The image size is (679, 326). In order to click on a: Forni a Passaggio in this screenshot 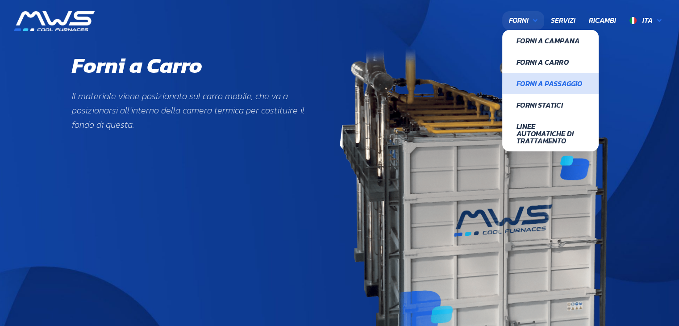, I will do `click(550, 83)`.